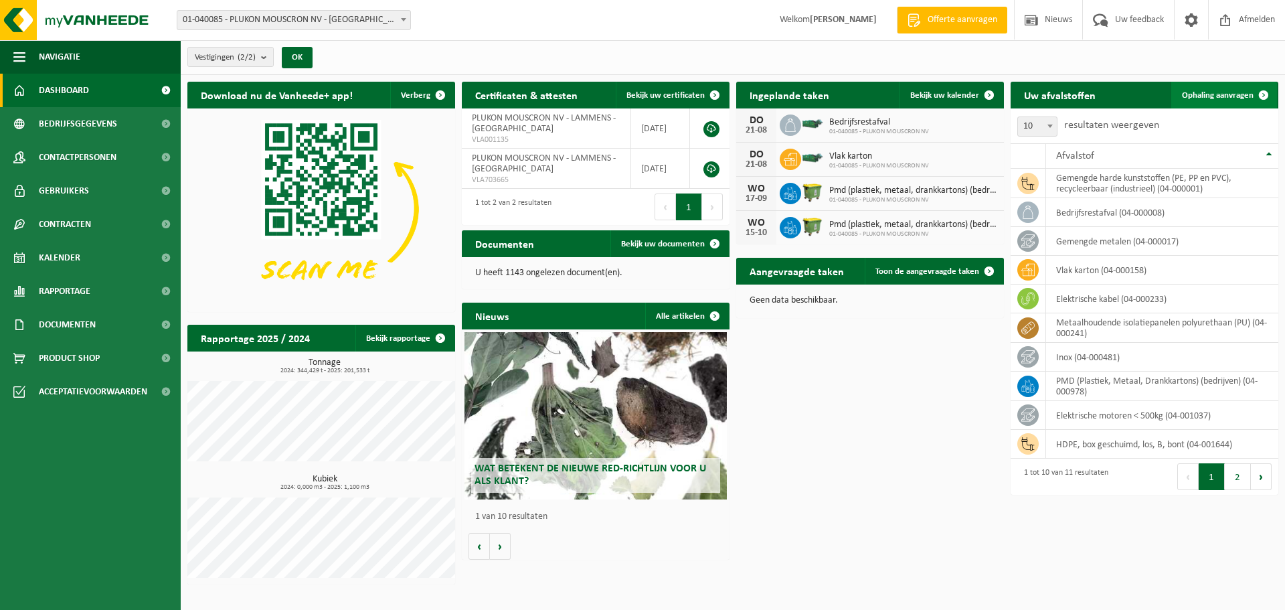 The width and height of the screenshot is (1285, 610). Describe the element at coordinates (1038, 127) in the screenshot. I see `span: 10` at that location.